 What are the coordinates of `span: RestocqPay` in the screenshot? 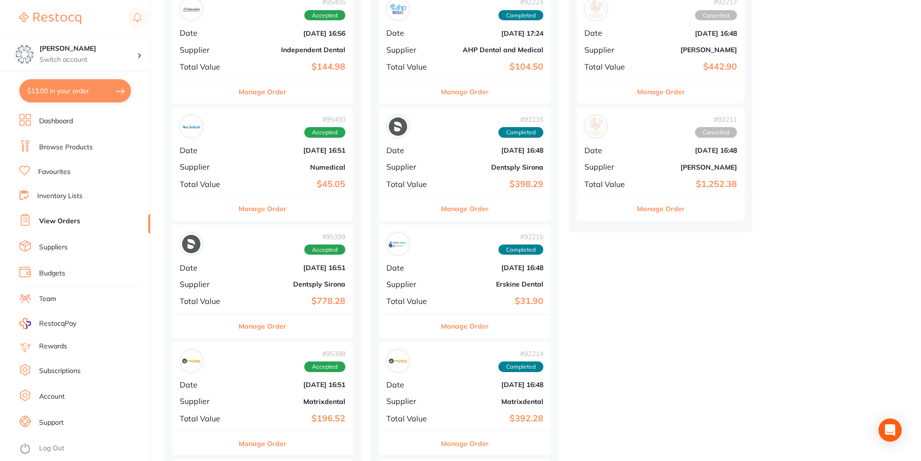 It's located at (57, 323).